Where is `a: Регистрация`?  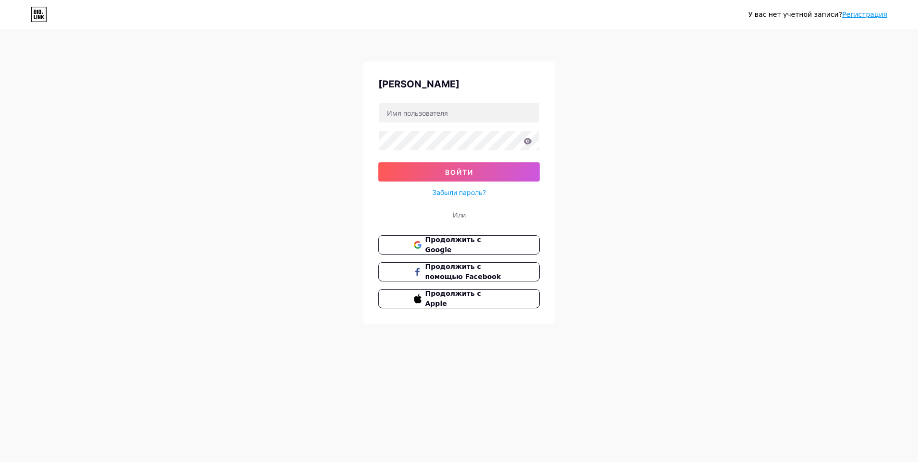 a: Регистрация is located at coordinates (865, 14).